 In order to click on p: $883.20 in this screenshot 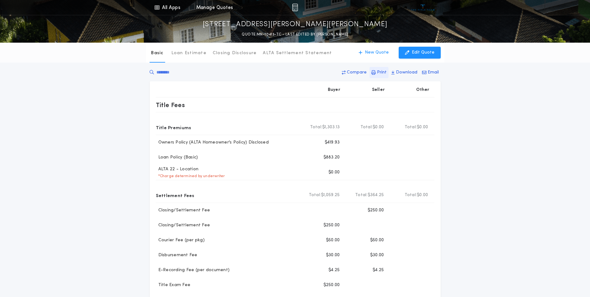, I will do `click(331, 157)`.